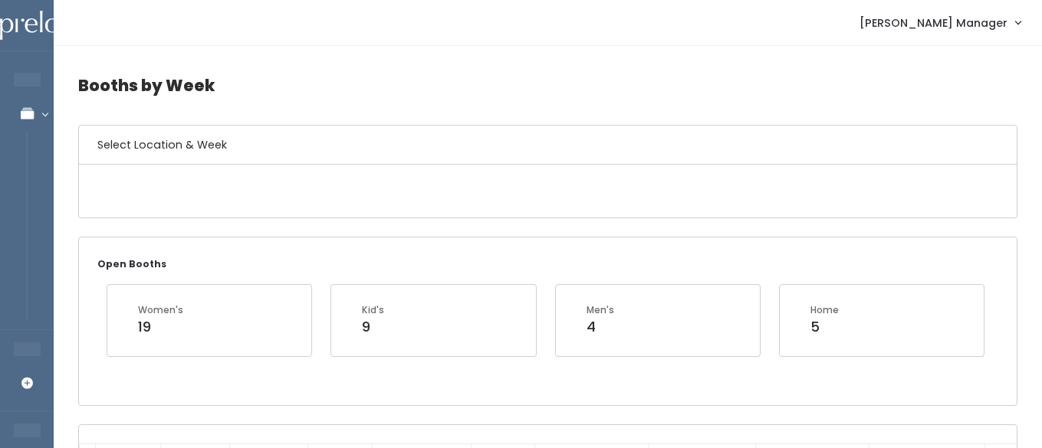 The image size is (1042, 448). Describe the element at coordinates (547, 85) in the screenshot. I see `h4: Booths by Week` at that location.